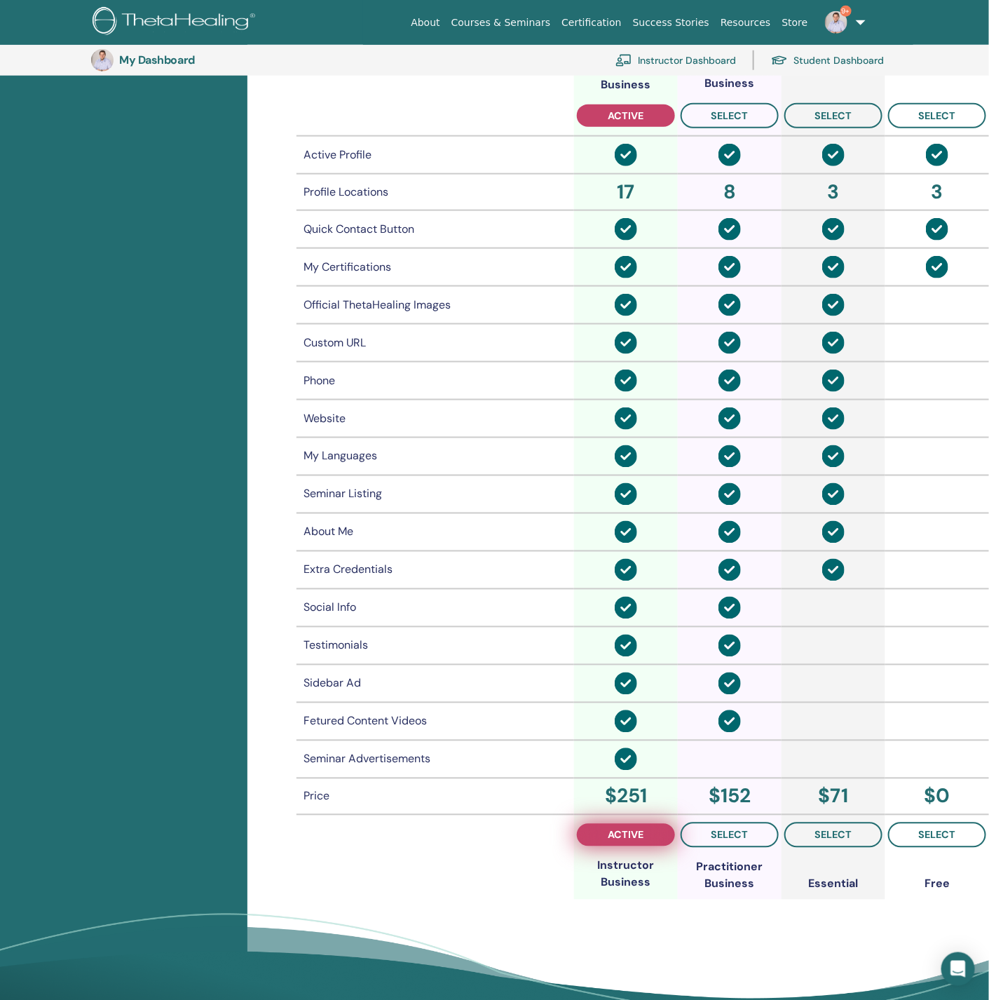 This screenshot has height=1000, width=989. I want to click on img: logo.png, so click(176, 22).